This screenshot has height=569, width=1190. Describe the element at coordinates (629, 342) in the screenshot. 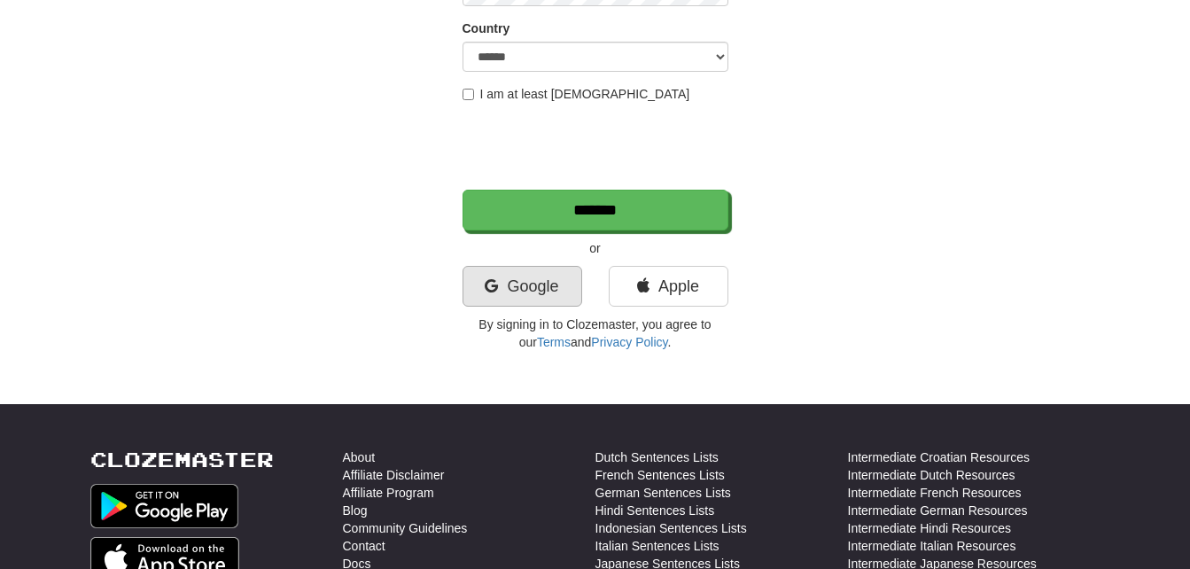

I see `a: Privacy Policy` at that location.